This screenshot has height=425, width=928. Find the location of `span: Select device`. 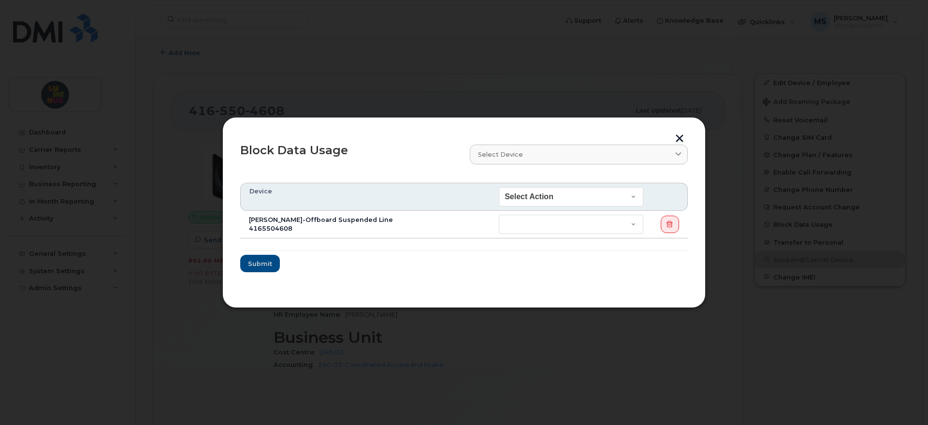

span: Select device is located at coordinates (500, 154).